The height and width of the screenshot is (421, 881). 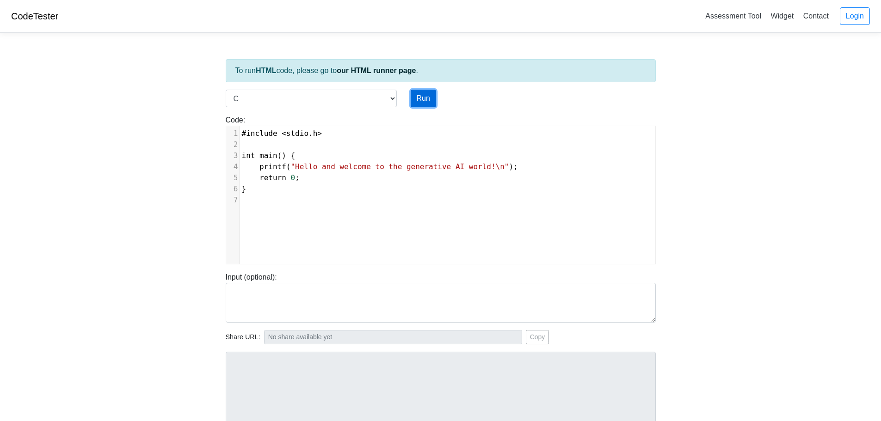 What do you see at coordinates (441, 71) in the screenshot?
I see `div: To run code, please go to .` at bounding box center [441, 71].